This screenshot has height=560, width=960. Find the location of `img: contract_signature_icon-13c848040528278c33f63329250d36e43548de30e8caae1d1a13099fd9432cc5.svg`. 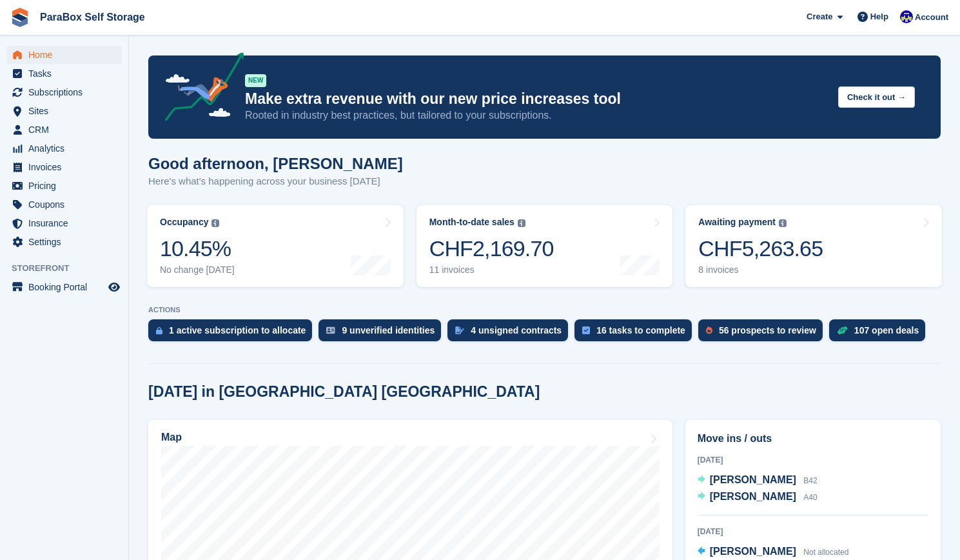

img: contract_signature_icon-13c848040528278c33f63329250d36e43548de30e8caae1d1a13099fd9432cc5.svg is located at coordinates (460, 330).